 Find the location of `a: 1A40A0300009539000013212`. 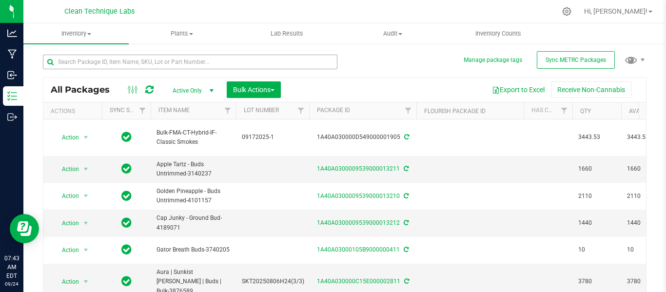

a: 1A40A0300009539000013212 is located at coordinates (359, 223).